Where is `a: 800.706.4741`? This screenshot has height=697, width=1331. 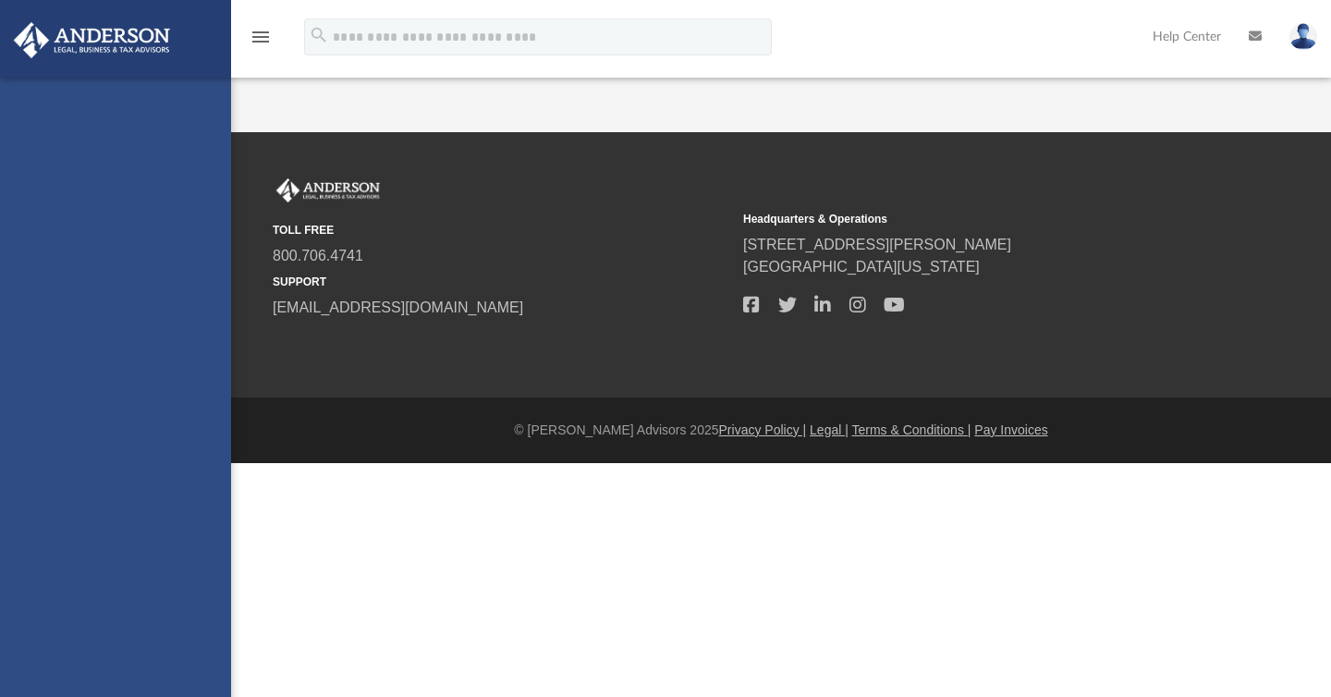
a: 800.706.4741 is located at coordinates (318, 255).